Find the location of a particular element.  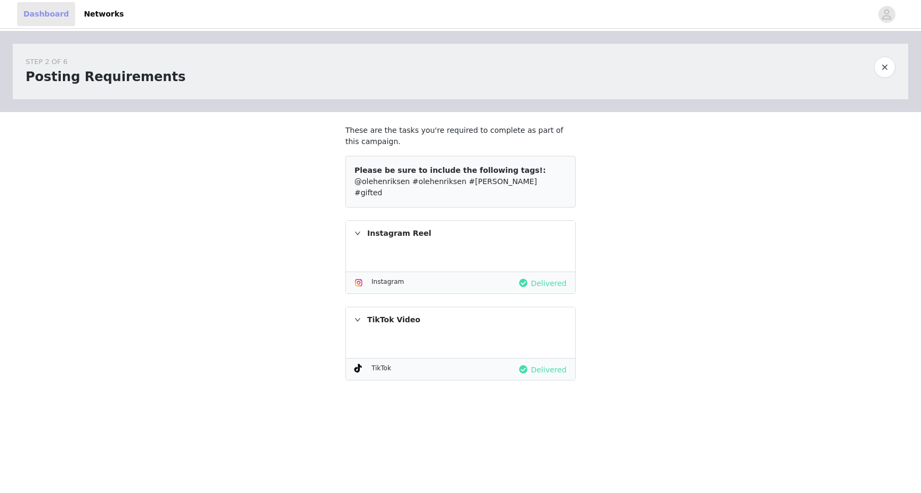

div: STEP 2 OF 6 is located at coordinates (106, 62).